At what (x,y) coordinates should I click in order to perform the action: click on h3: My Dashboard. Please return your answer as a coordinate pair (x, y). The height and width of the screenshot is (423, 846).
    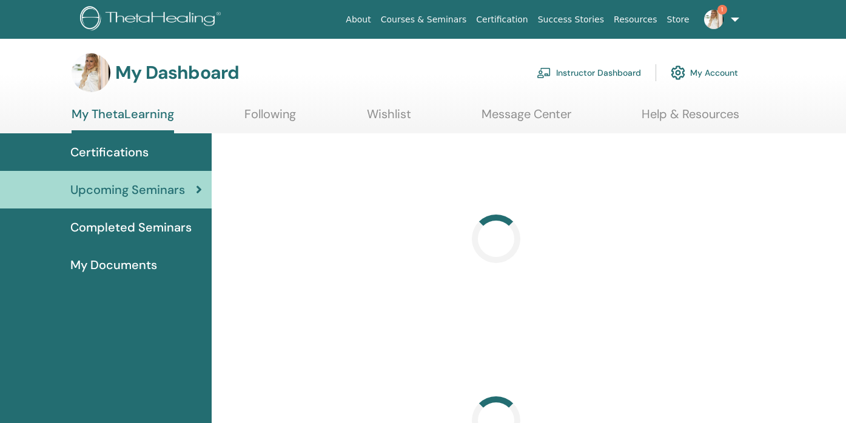
    Looking at the image, I should click on (177, 73).